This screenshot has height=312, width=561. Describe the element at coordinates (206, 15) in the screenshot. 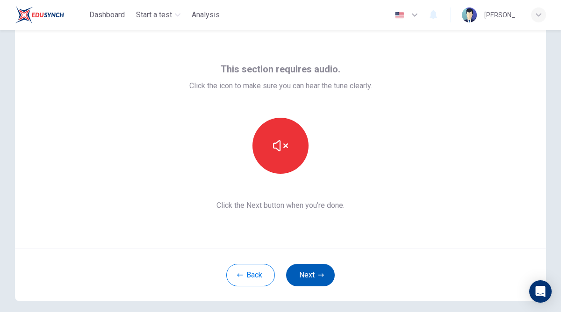

I see `a: Analysis` at that location.